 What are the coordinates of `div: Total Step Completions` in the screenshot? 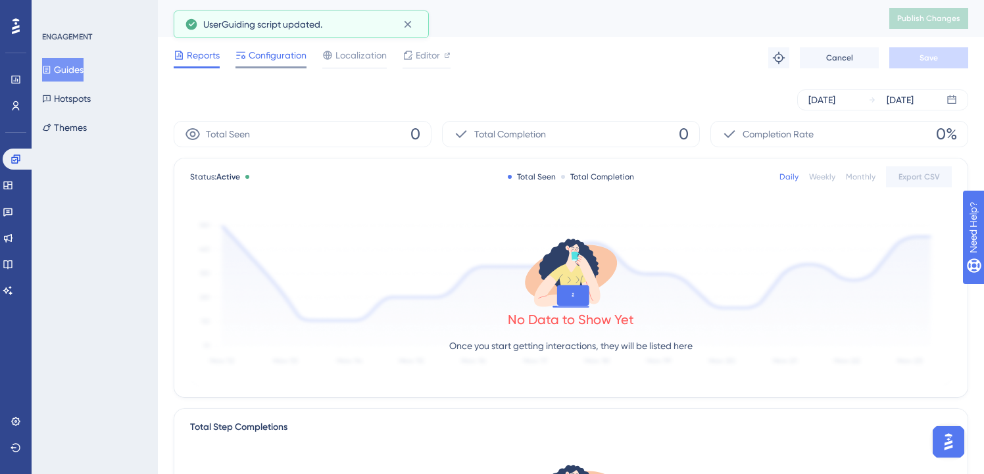 It's located at (239, 427).